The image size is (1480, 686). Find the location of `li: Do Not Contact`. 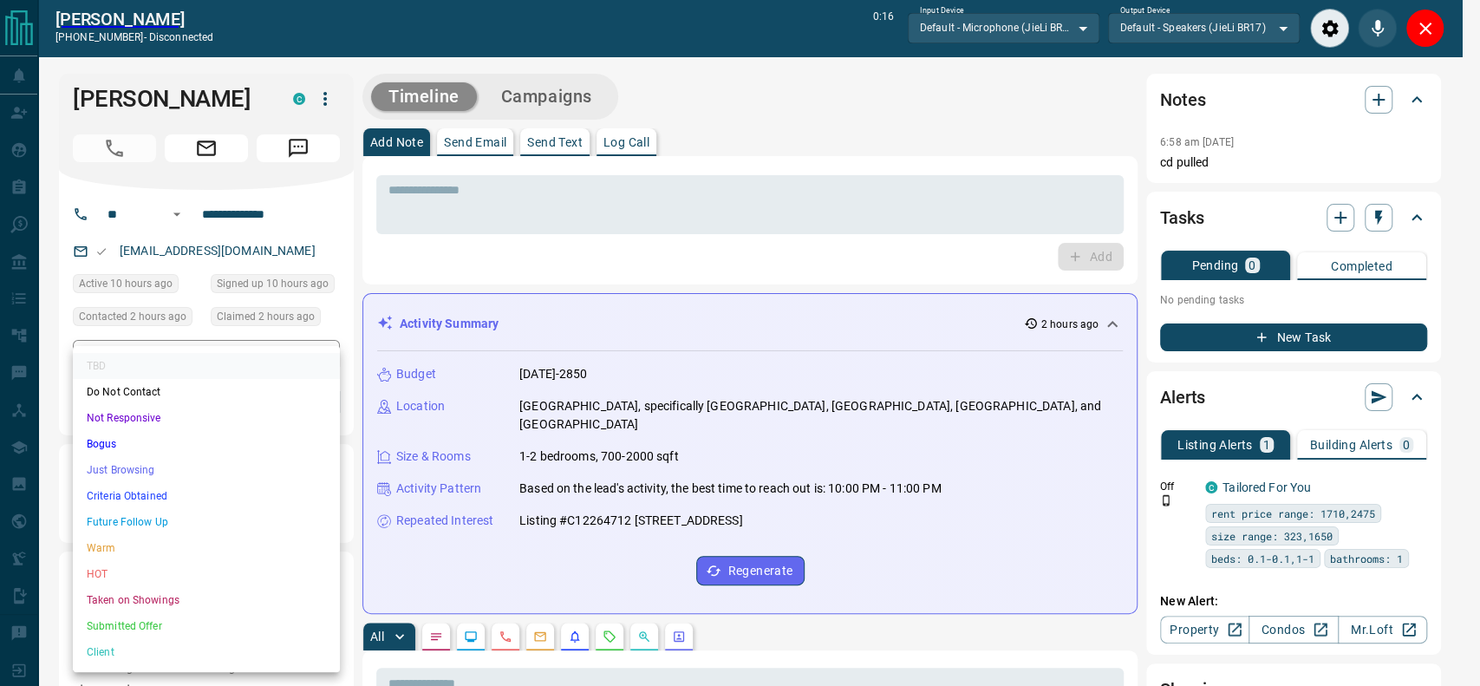

li: Do Not Contact is located at coordinates (206, 392).